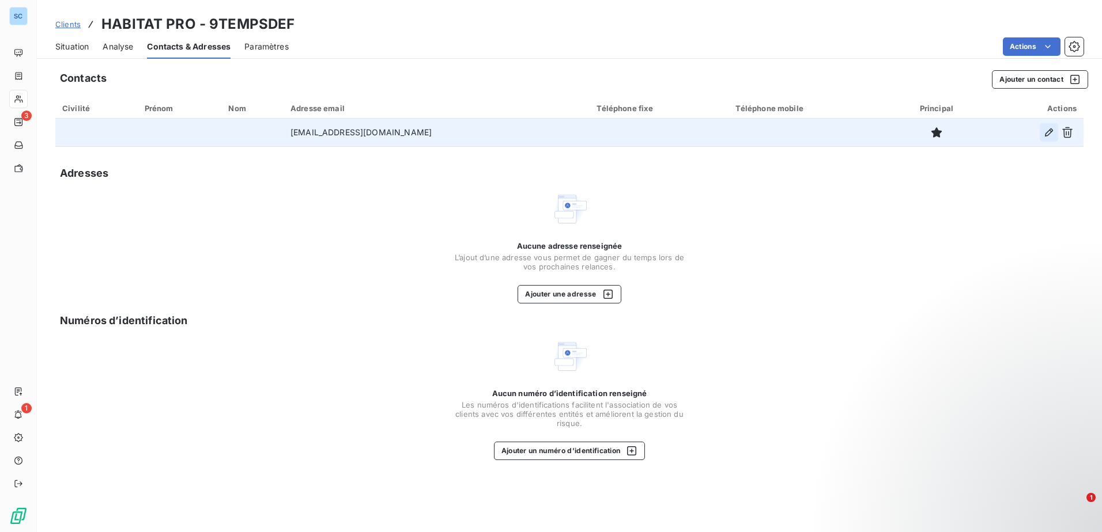 This screenshot has width=1102, height=532. Describe the element at coordinates (569, 414) in the screenshot. I see `span: Les numéros d'identifications facilitent l'association de vos clients avec vos différentes entité...` at that location.